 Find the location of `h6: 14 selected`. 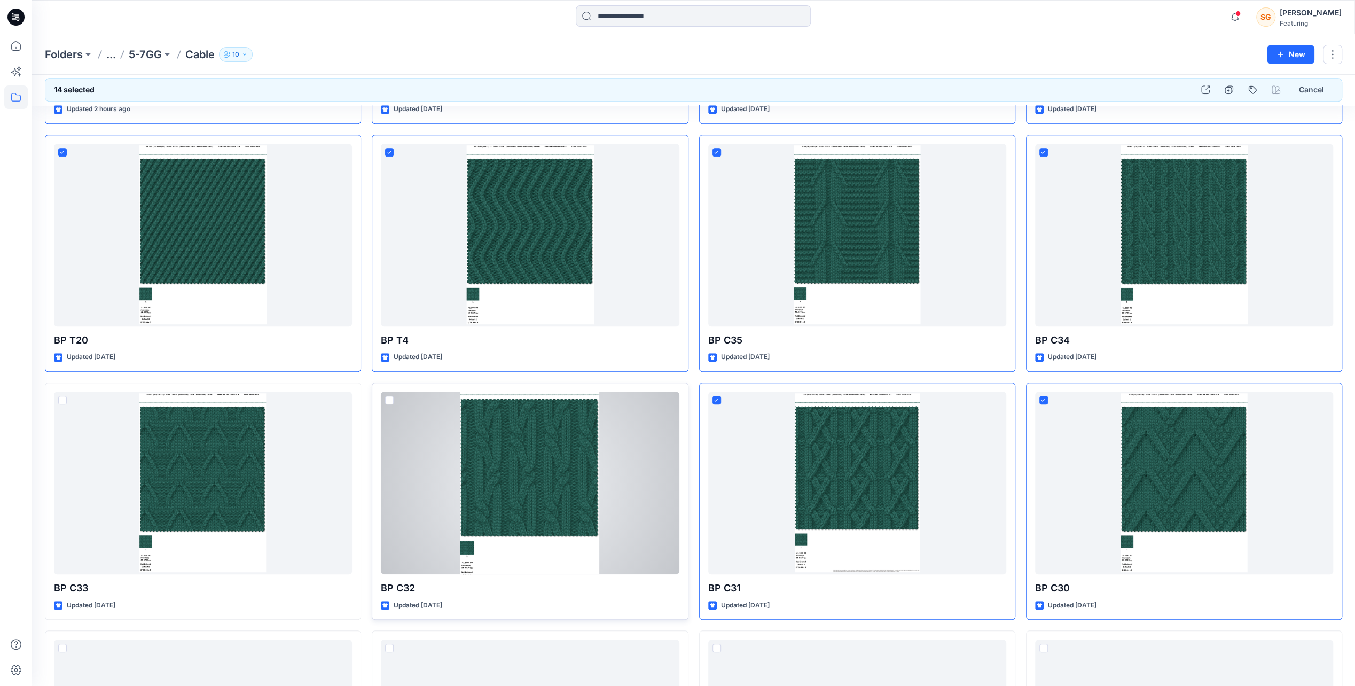

h6: 14 selected is located at coordinates (74, 90).